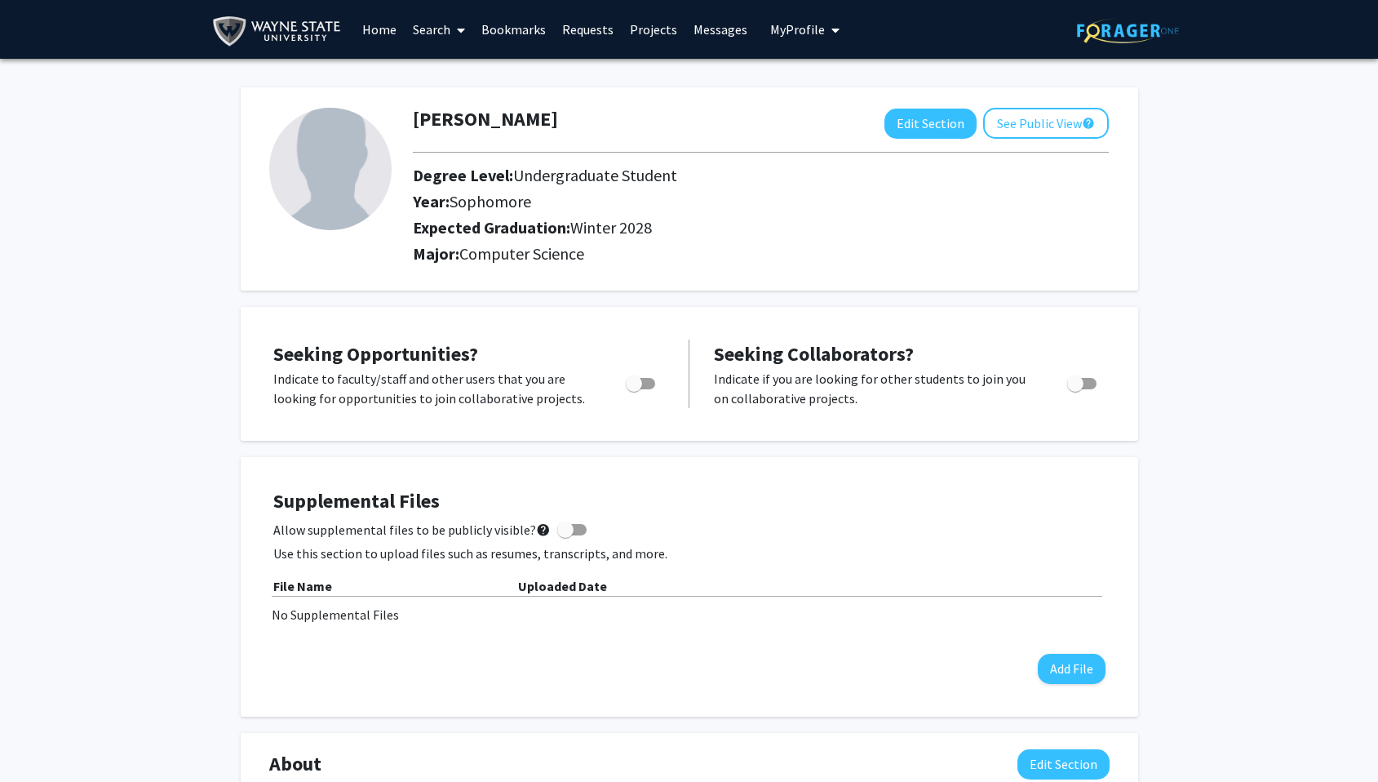 The image size is (1378, 782). What do you see at coordinates (439, 29) in the screenshot?
I see `a: Search` at bounding box center [439, 29].